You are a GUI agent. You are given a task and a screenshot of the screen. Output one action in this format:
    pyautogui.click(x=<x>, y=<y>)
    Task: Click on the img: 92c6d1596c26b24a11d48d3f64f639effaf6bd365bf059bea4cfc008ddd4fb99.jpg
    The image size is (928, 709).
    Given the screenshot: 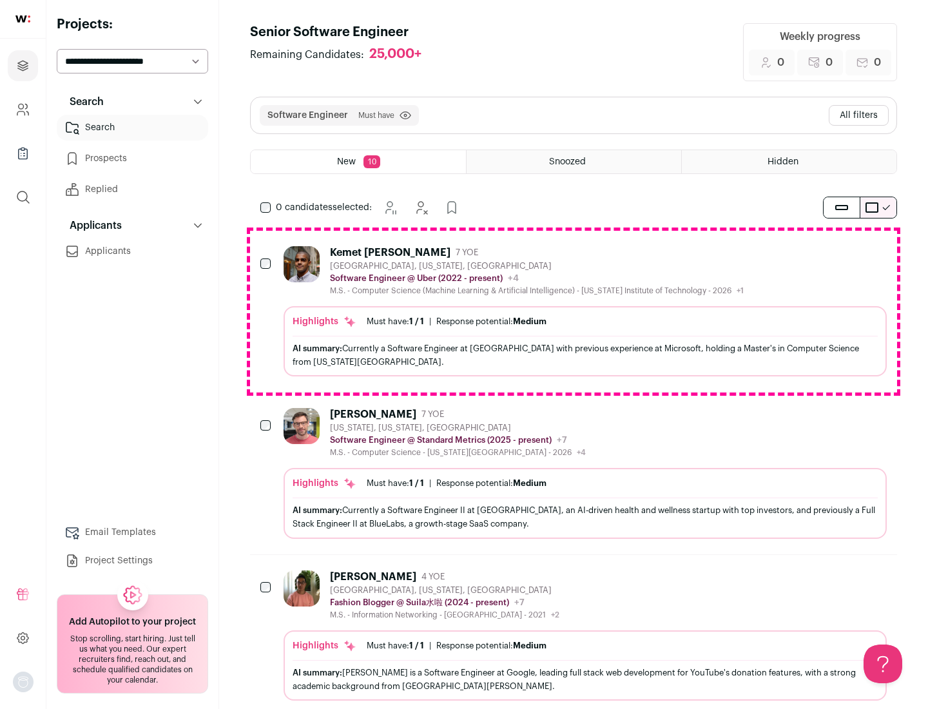 What is the action you would take?
    pyautogui.click(x=302, y=426)
    